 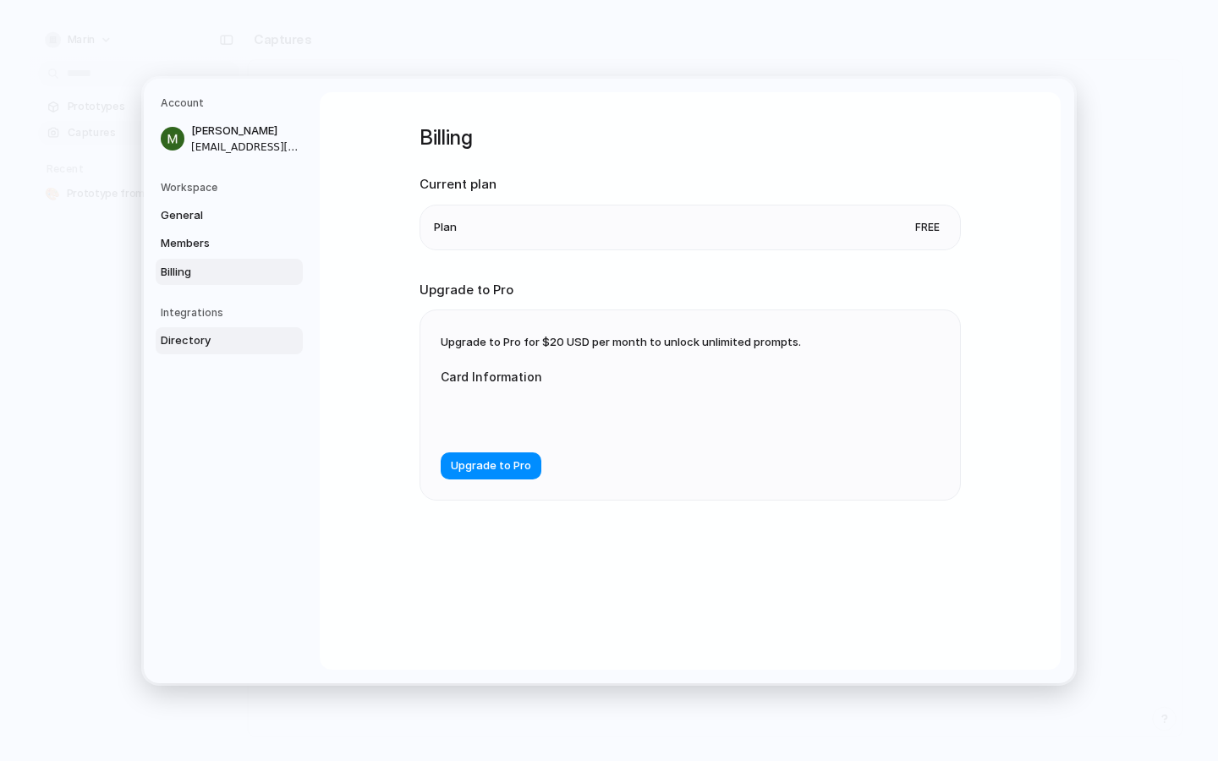 I want to click on span: Free, so click(x=927, y=227).